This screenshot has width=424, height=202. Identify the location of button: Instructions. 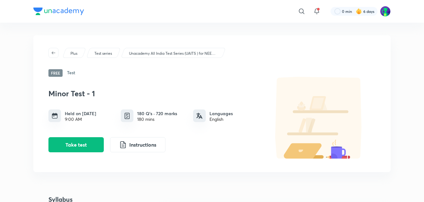
(138, 145).